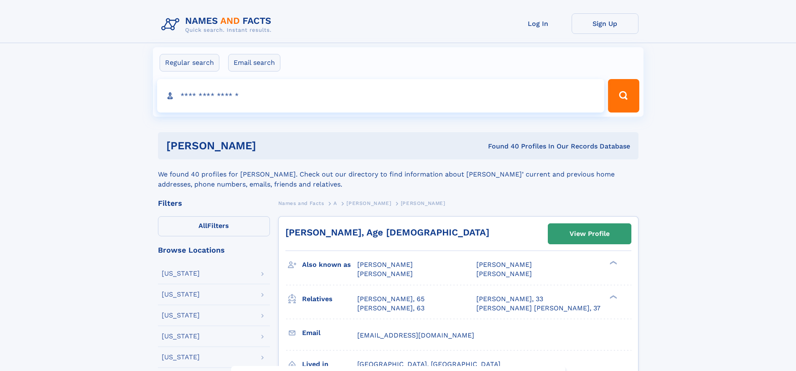 The height and width of the screenshot is (371, 796). What do you see at coordinates (330, 299) in the screenshot?
I see `h3: Relatives` at bounding box center [330, 299].